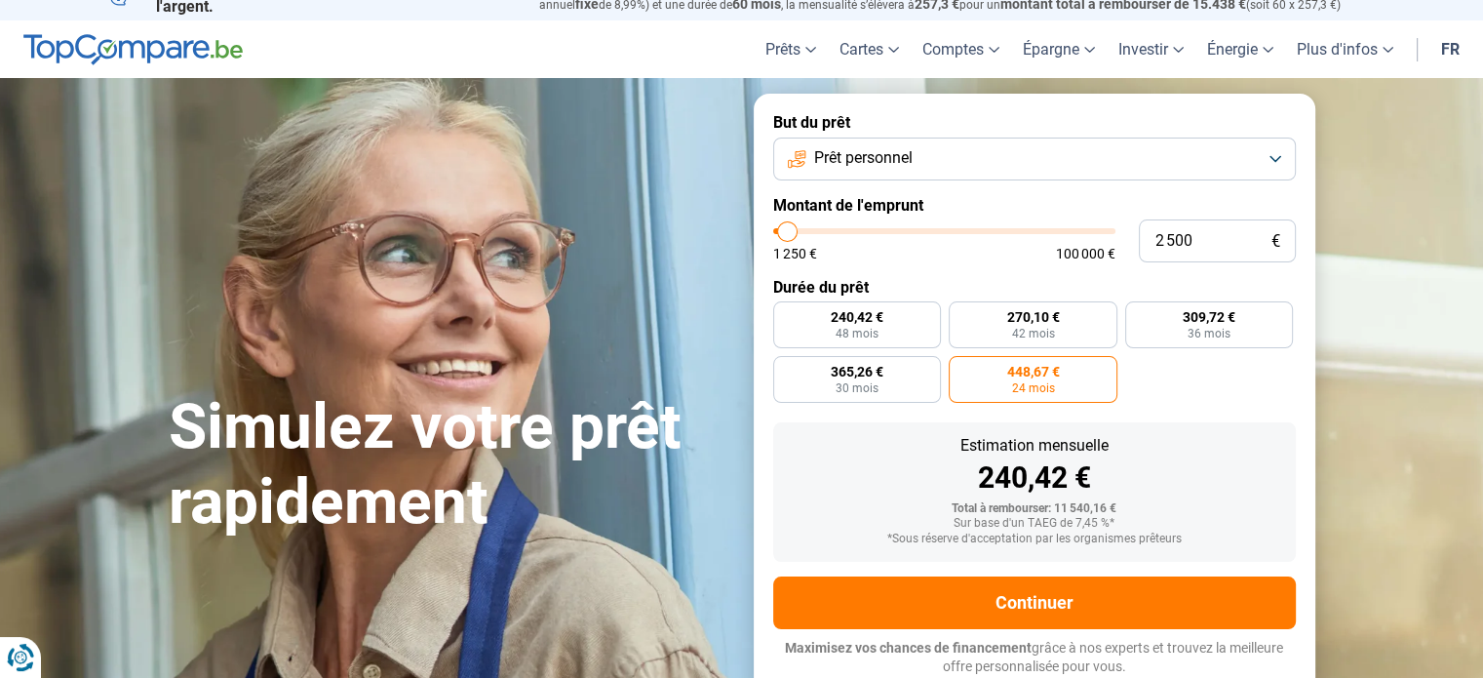 The image size is (1483, 678). I want to click on div: 240,42 €, so click(1034, 478).